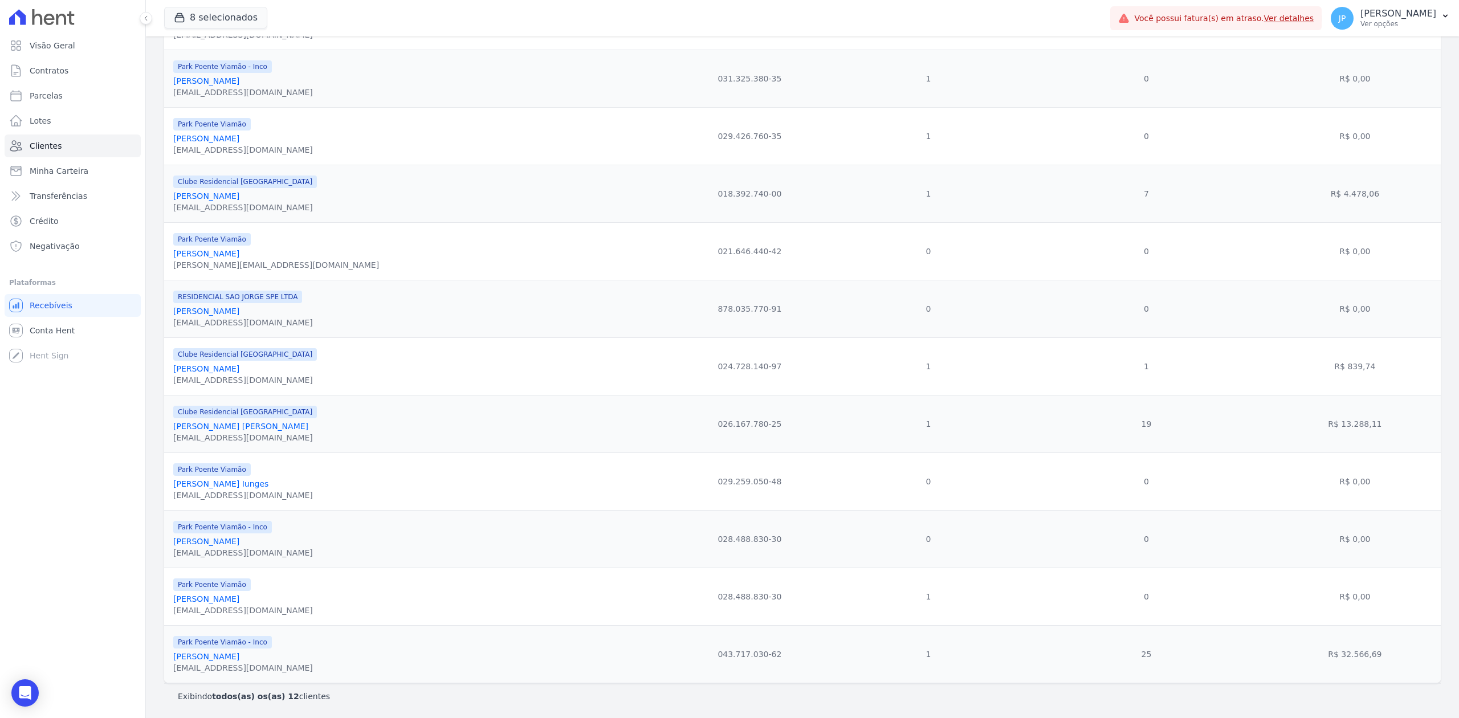  I want to click on span: Contratos, so click(49, 71).